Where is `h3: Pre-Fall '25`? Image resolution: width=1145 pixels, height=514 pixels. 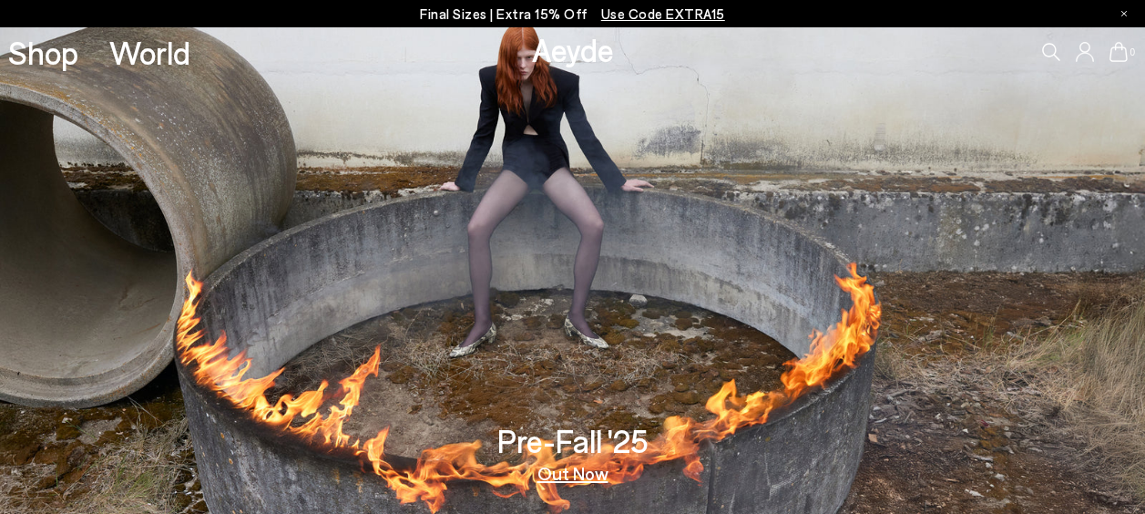
h3: Pre-Fall '25 is located at coordinates (573, 440).